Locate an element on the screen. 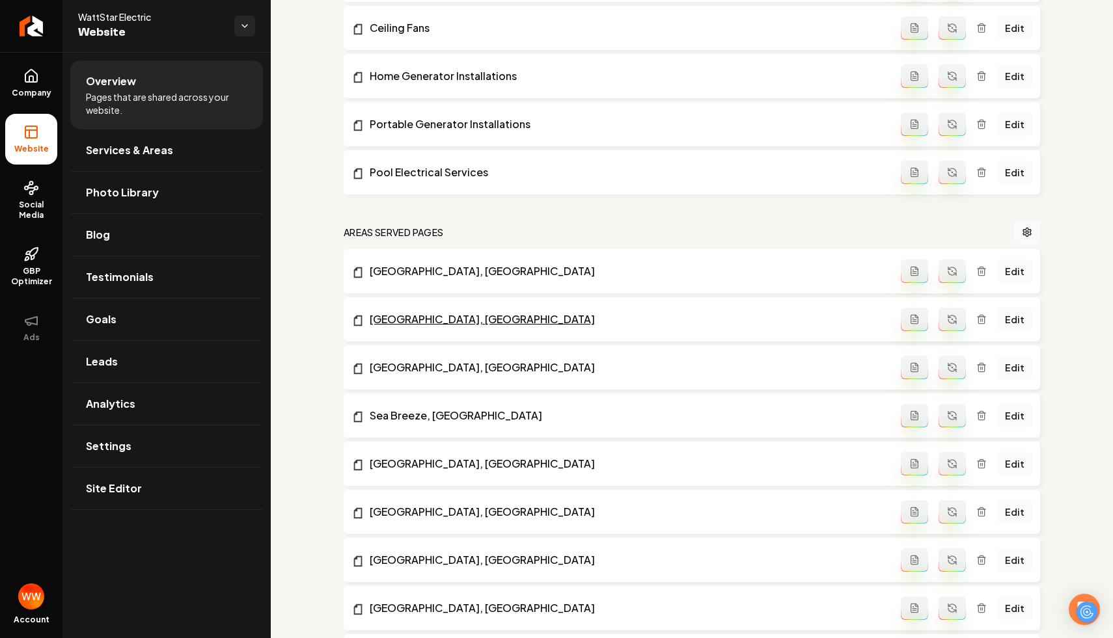 The height and width of the screenshot is (638, 1113). a: GBP Optimizer is located at coordinates (31, 267).